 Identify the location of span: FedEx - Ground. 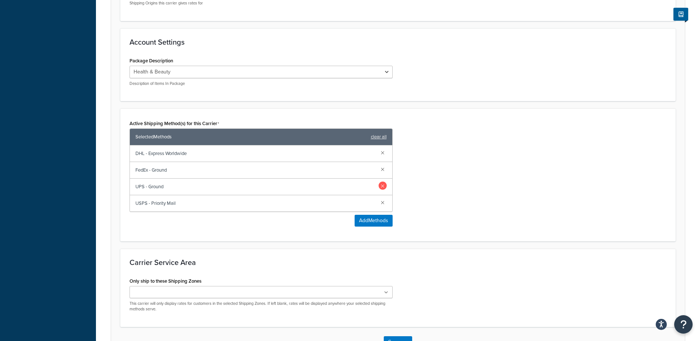
(255, 170).